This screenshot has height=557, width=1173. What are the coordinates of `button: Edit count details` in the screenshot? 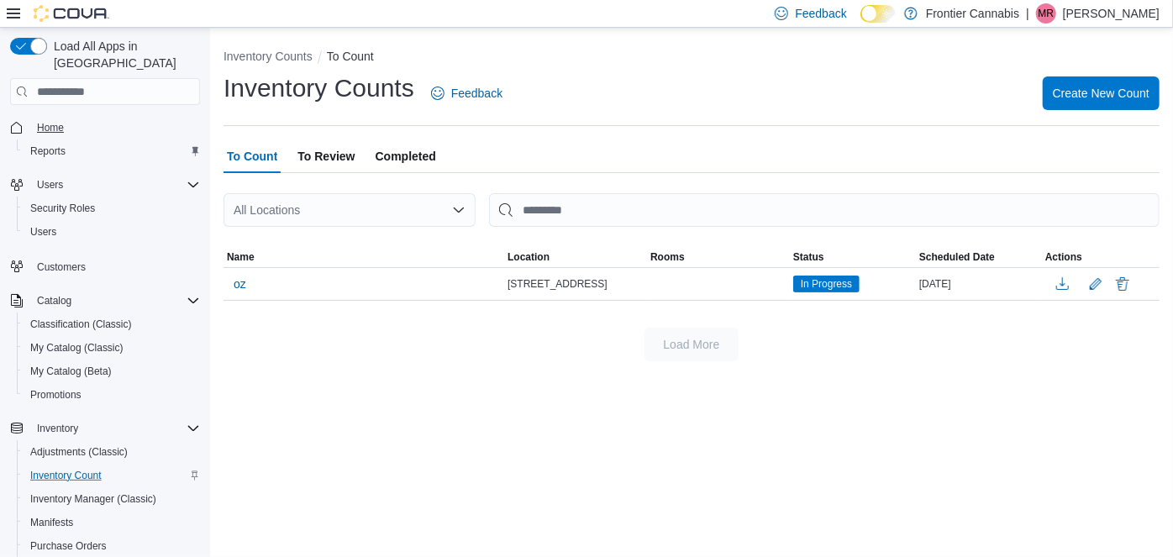 It's located at (1096, 284).